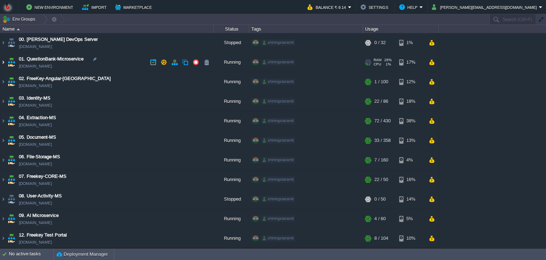 The image size is (546, 260). I want to click on button: Deployment Manager, so click(82, 254).